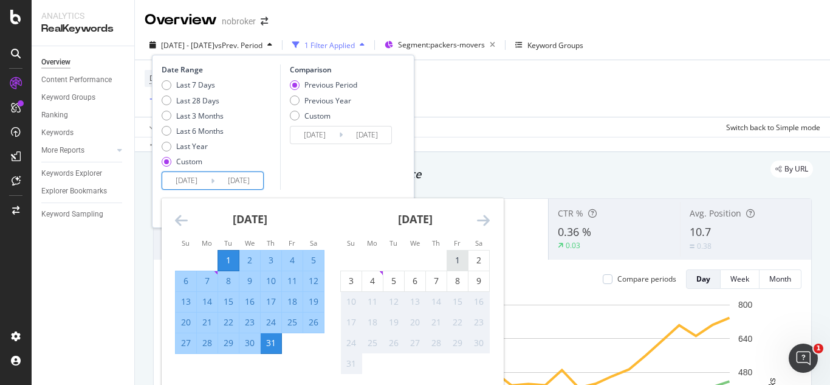  I want to click on a: Keywords Explorer, so click(83, 173).